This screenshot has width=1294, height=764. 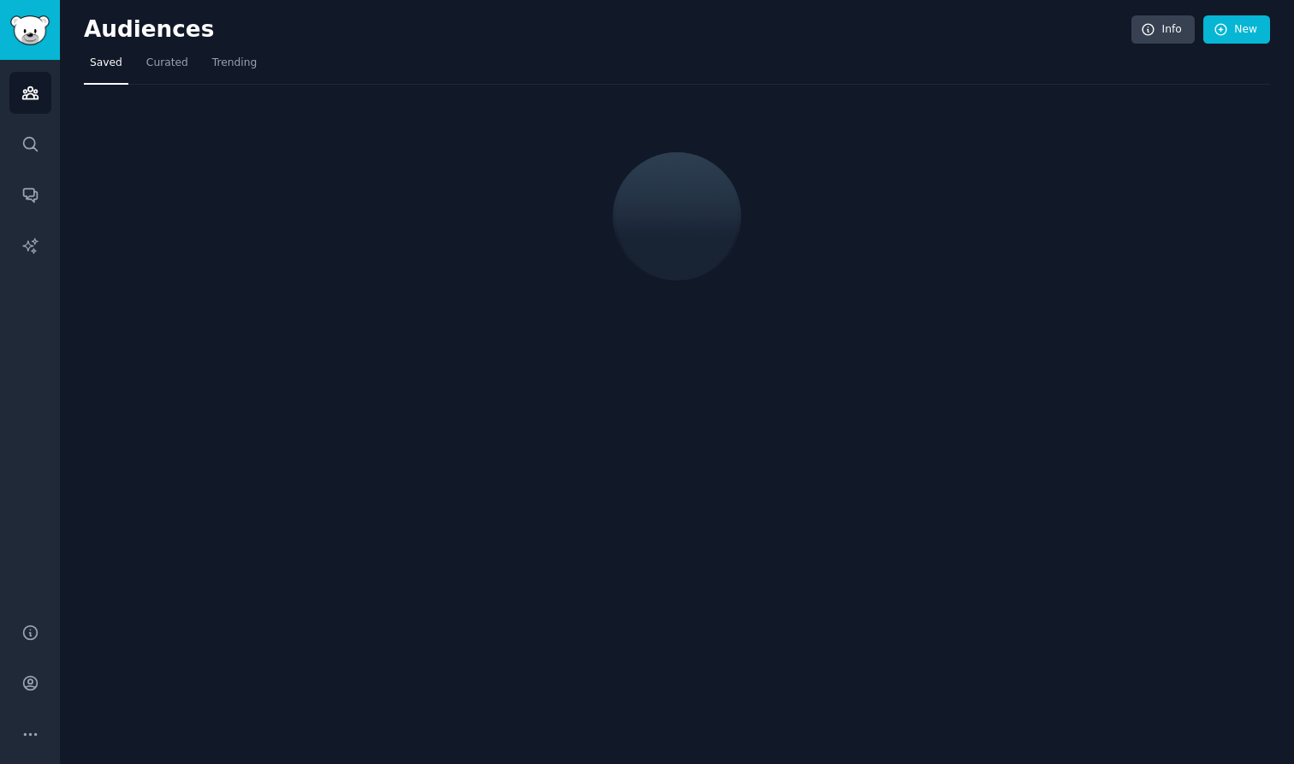 What do you see at coordinates (167, 67) in the screenshot?
I see `a: Curated` at bounding box center [167, 67].